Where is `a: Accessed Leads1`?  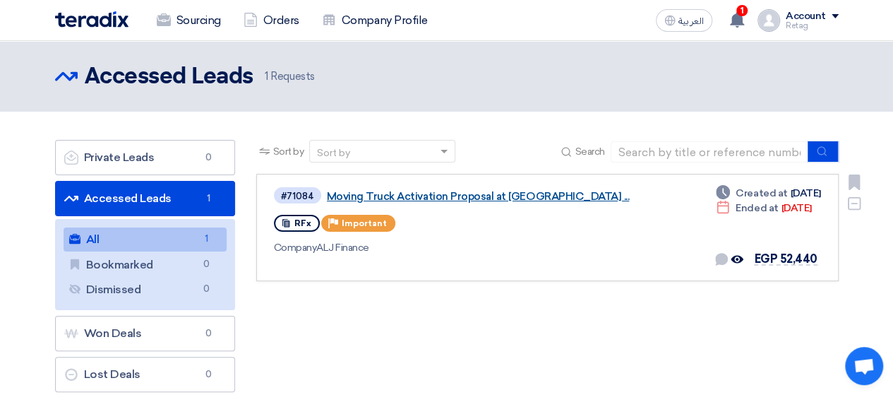
a: Accessed Leads1 is located at coordinates (145, 198).